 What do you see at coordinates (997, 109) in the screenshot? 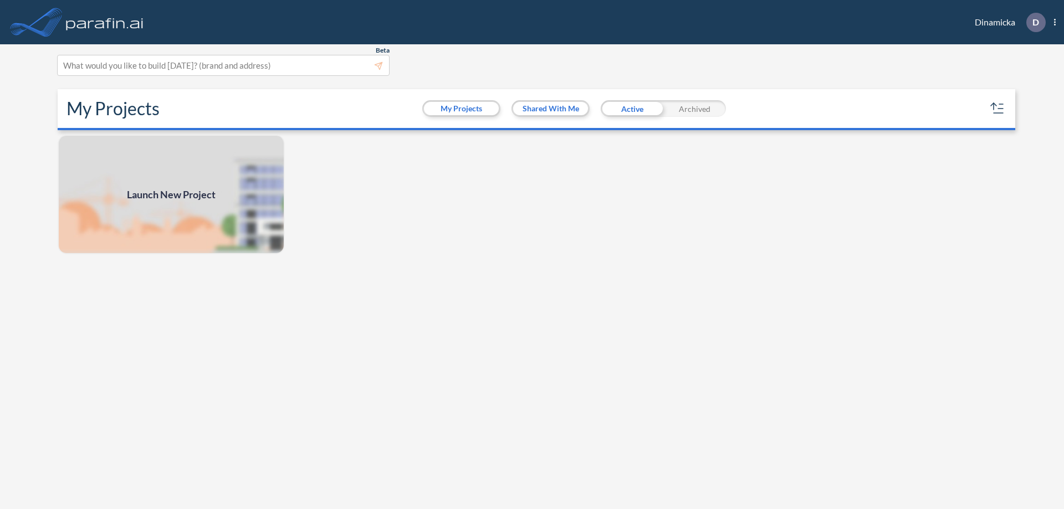
I see `button: sort` at bounding box center [997, 109].